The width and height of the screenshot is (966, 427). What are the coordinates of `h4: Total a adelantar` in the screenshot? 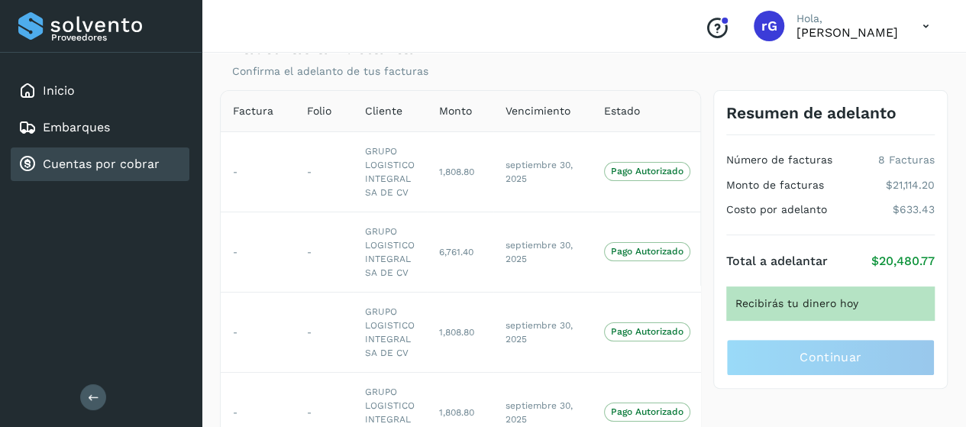 It's located at (777, 260).